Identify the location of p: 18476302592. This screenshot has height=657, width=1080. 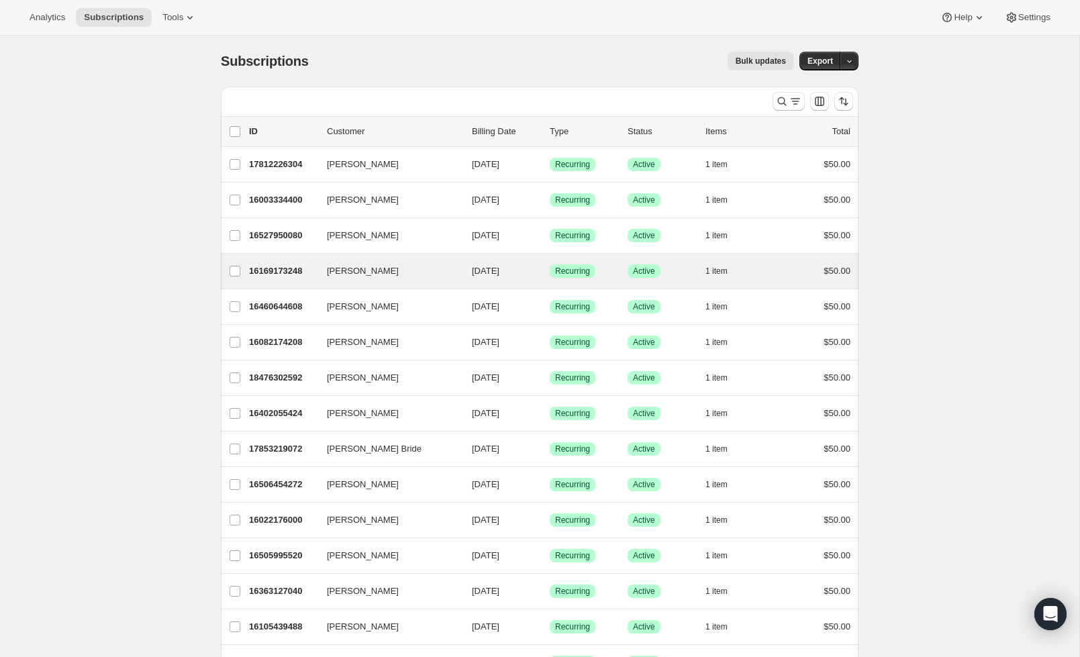
(283, 378).